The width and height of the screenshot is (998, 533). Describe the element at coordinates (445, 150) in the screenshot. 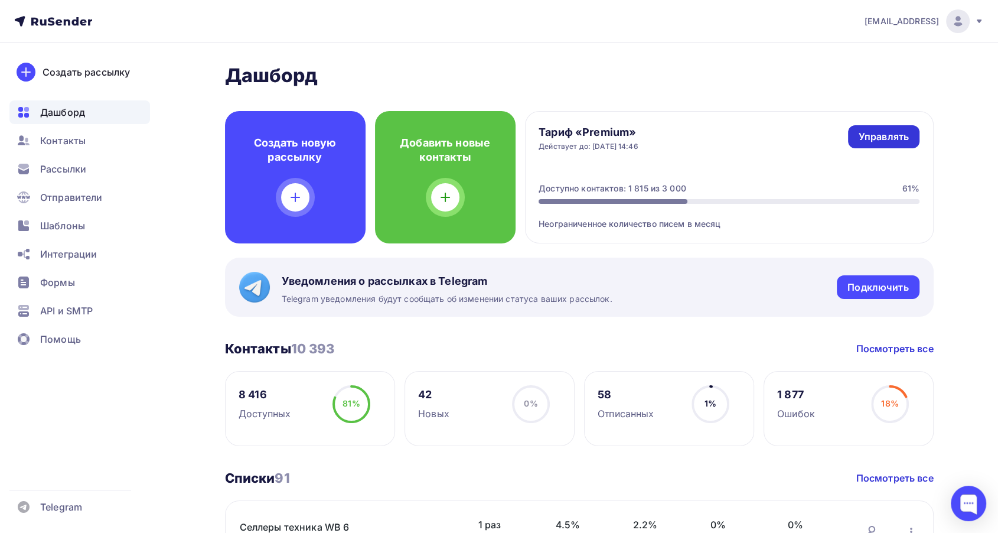

I see `h4: Добавить новые контакты` at that location.